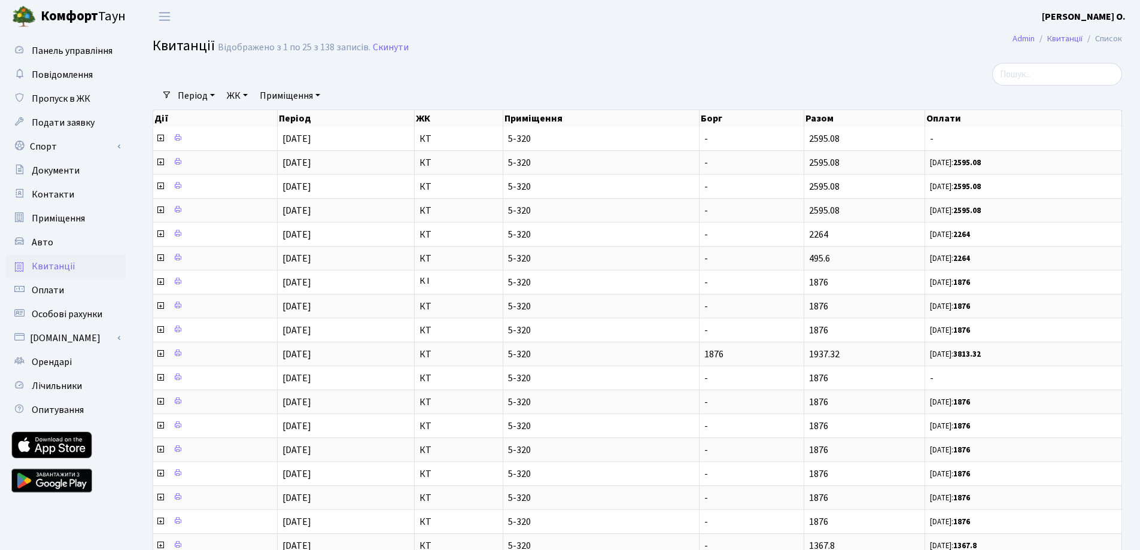  Describe the element at coordinates (601, 118) in the screenshot. I see `th: Приміщення` at that location.